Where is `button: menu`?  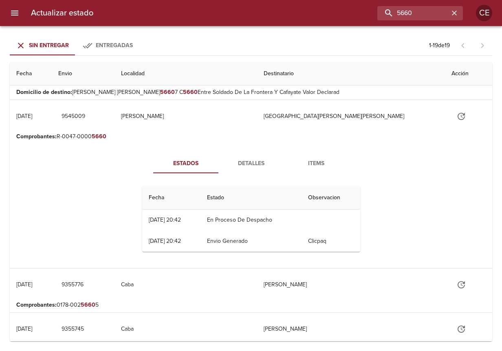
button: menu is located at coordinates (15, 13).